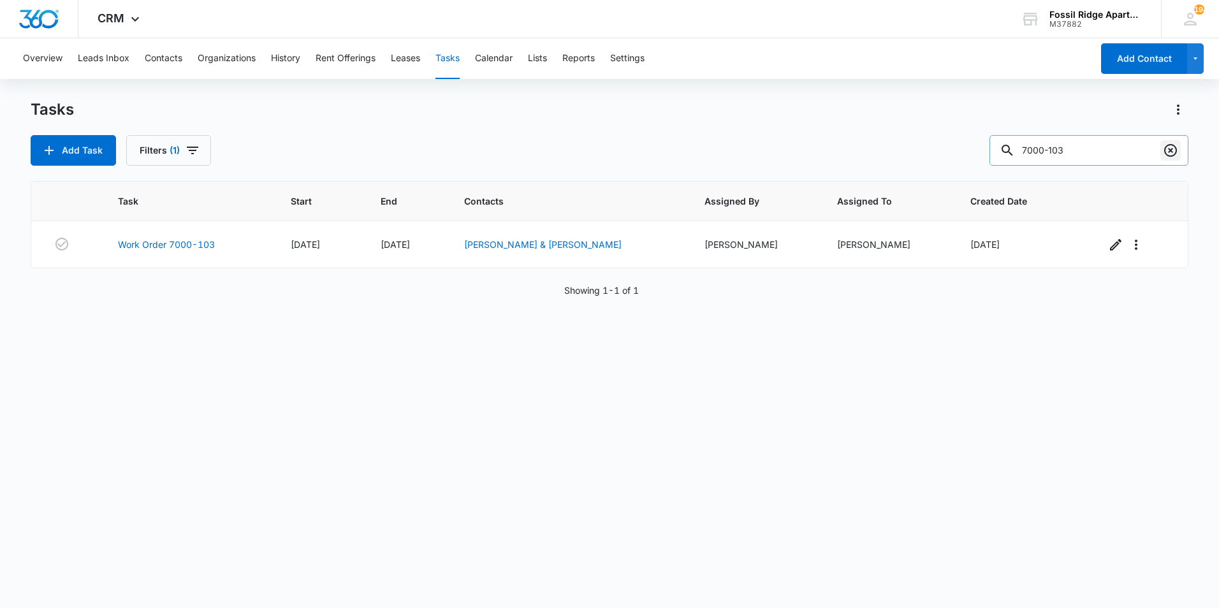 The height and width of the screenshot is (608, 1219). I want to click on button: Add Task, so click(73, 150).